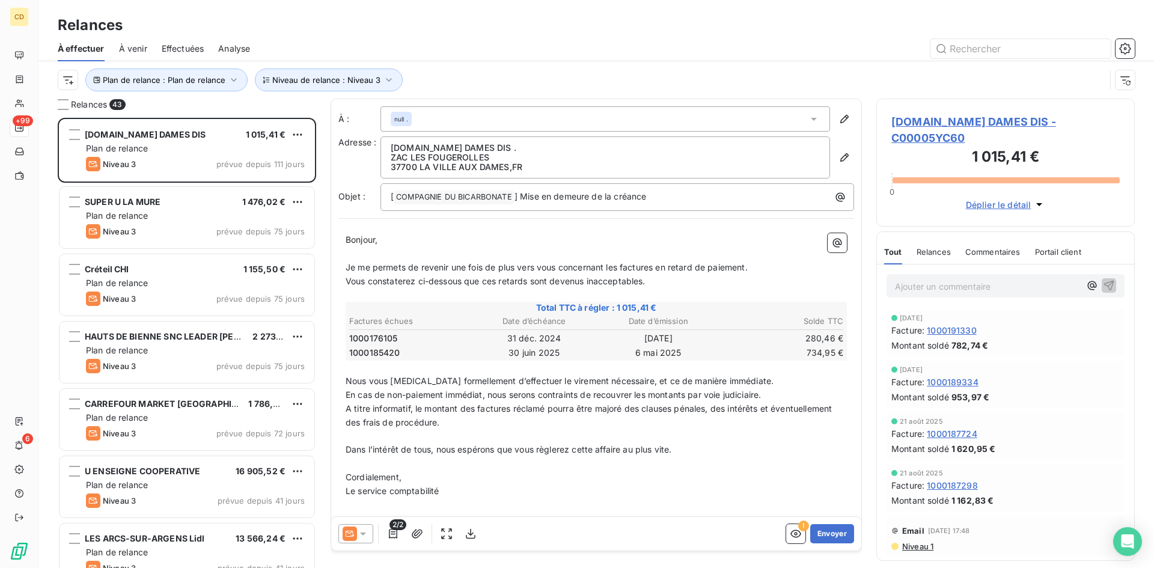  I want to click on span: SUPER U LA MURE, so click(123, 201).